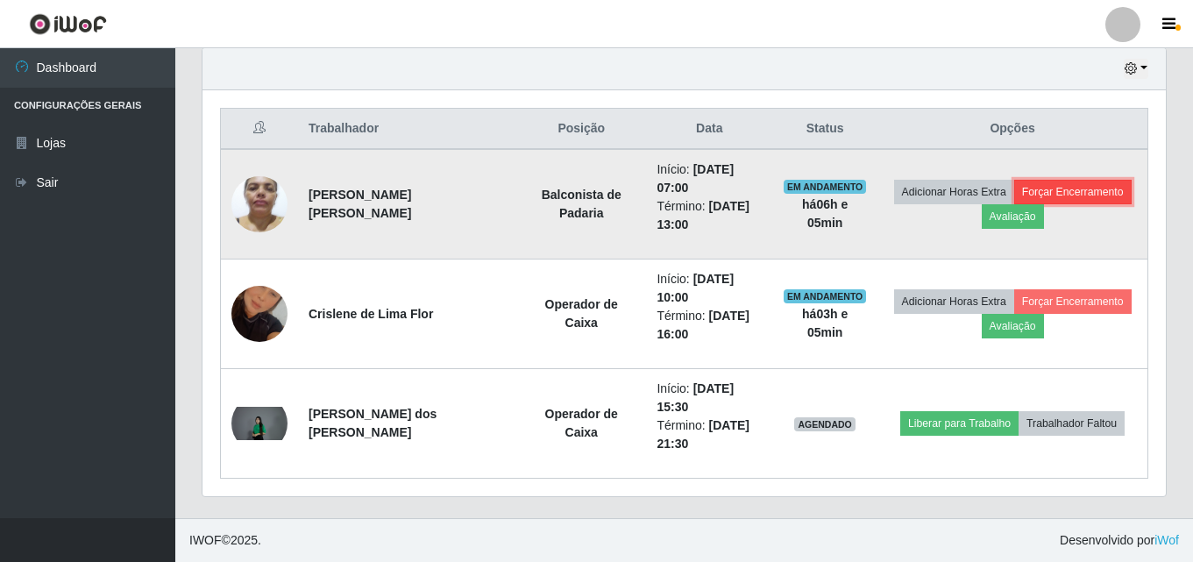 The height and width of the screenshot is (562, 1193). Describe the element at coordinates (825, 424) in the screenshot. I see `span: AGENDADO` at that location.